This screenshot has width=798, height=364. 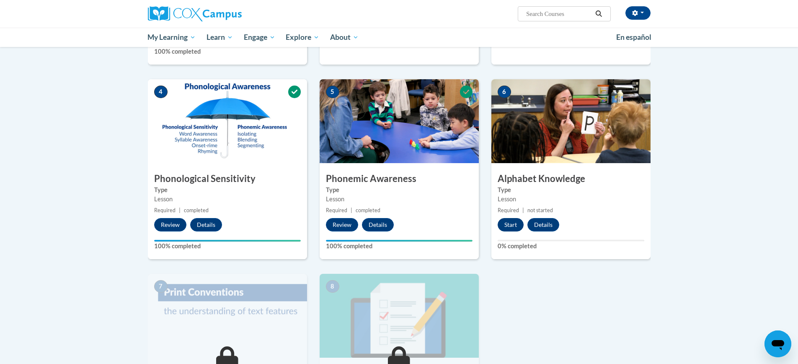 I want to click on a: Learn, so click(x=220, y=37).